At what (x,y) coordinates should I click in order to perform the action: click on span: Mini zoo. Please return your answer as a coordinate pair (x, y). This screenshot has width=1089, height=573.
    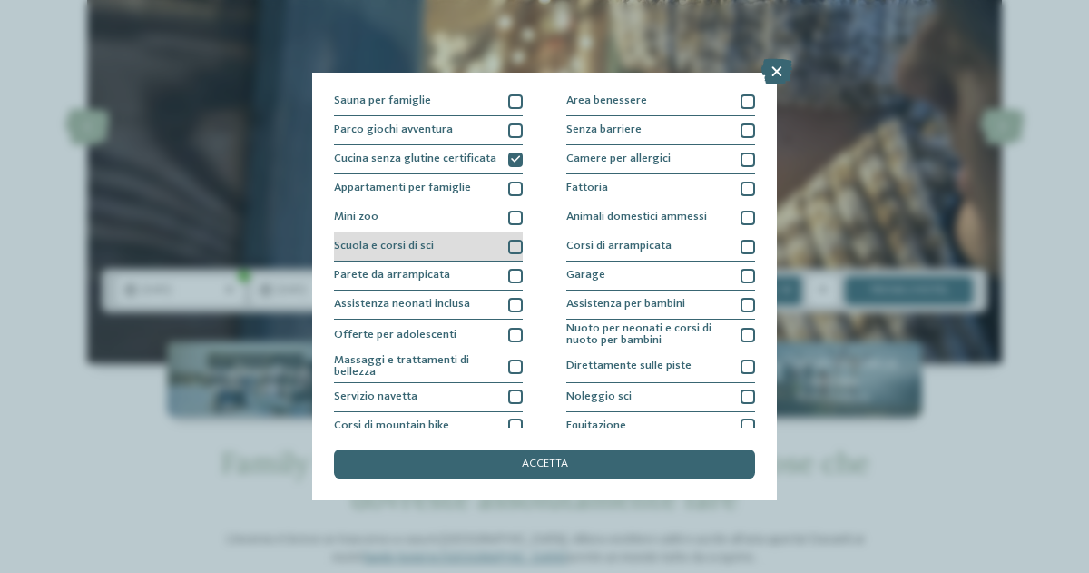
    Looking at the image, I should click on (356, 217).